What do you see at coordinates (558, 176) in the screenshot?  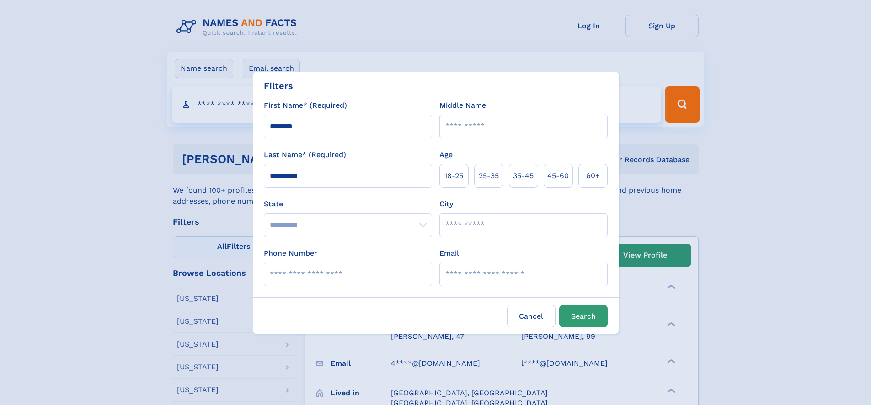 I see `span: 45‑60` at bounding box center [558, 176].